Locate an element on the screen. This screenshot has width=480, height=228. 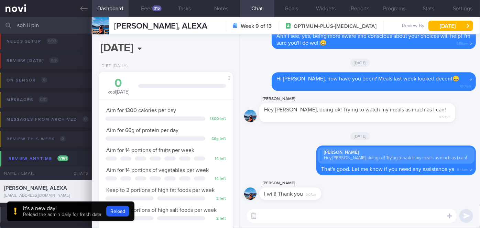
div: It's a new day! is located at coordinates (62, 208).